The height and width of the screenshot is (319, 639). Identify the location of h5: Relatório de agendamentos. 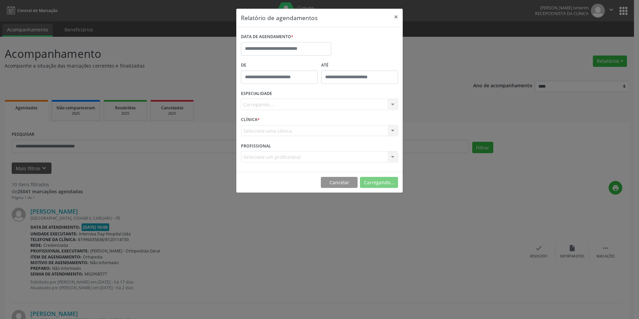
(279, 18).